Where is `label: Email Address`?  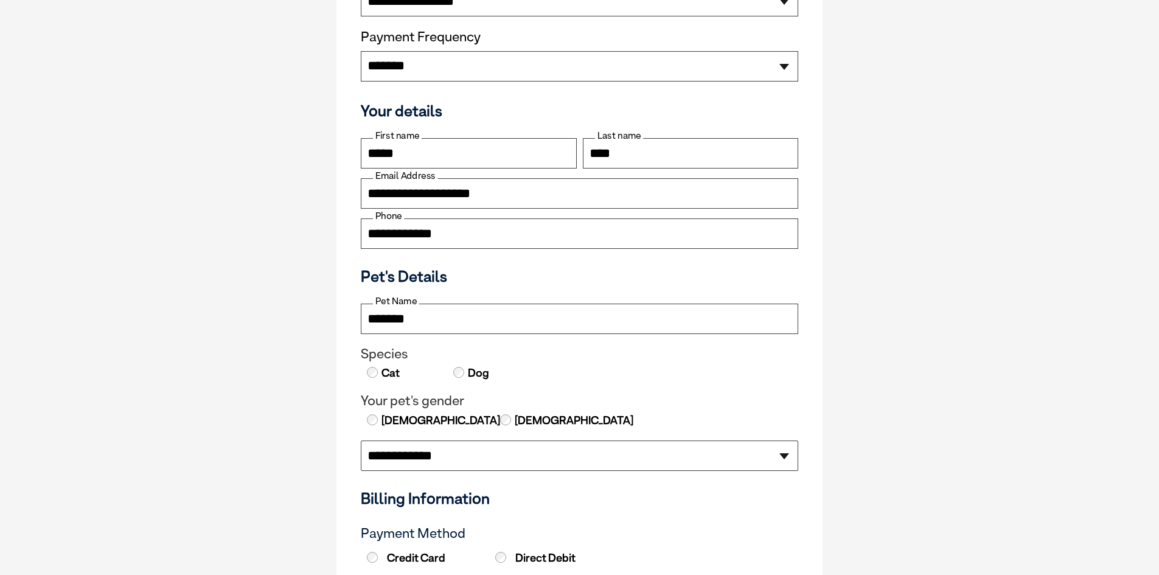 label: Email Address is located at coordinates (405, 176).